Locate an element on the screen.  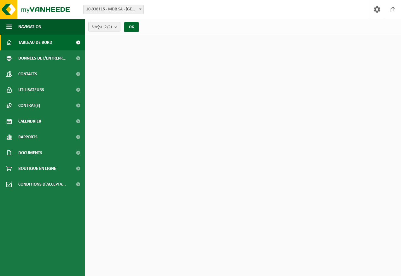
span: Documents is located at coordinates (30, 153).